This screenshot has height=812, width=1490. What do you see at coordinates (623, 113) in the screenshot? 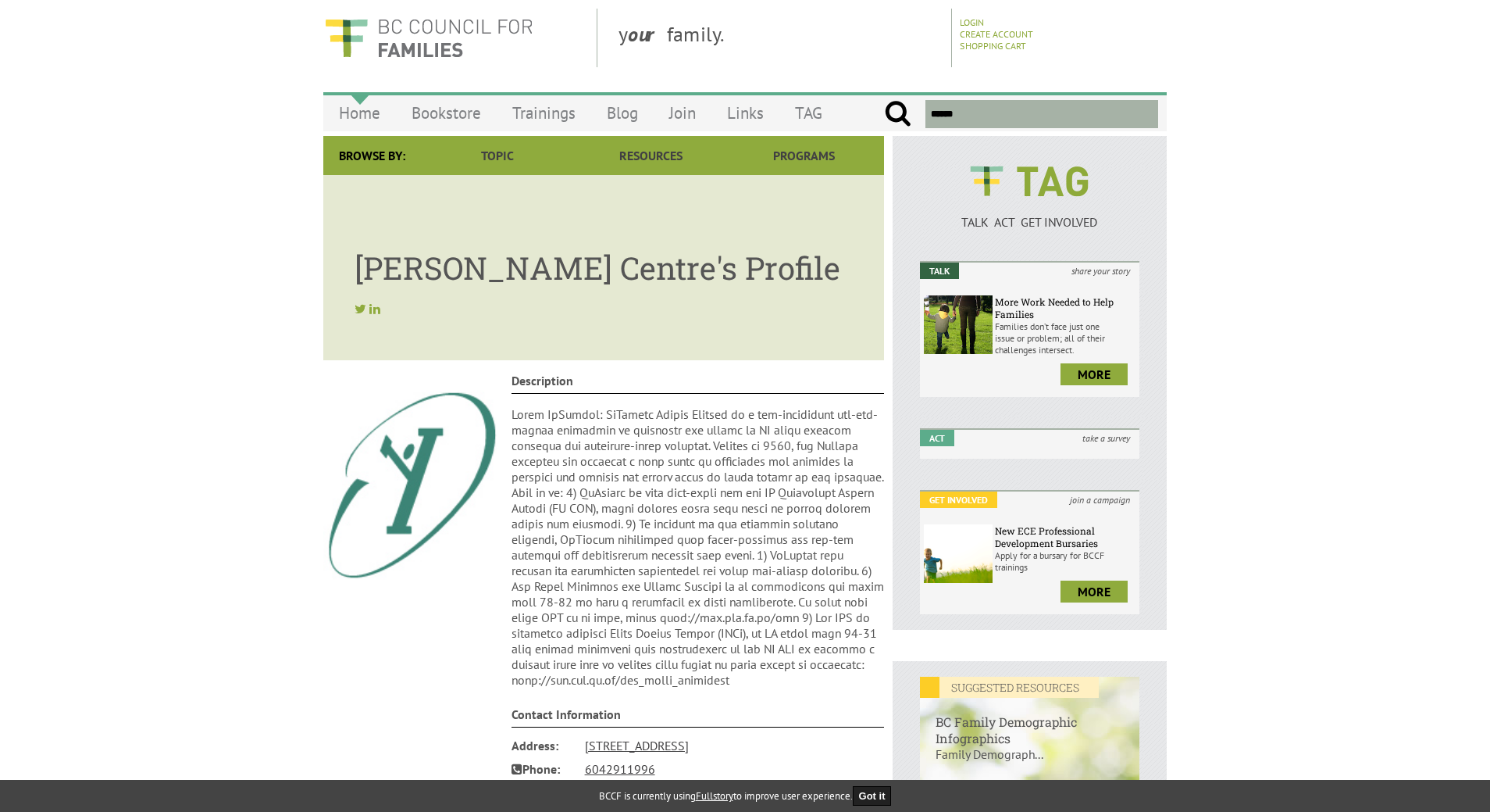
I see `a: Blog` at bounding box center [623, 113].